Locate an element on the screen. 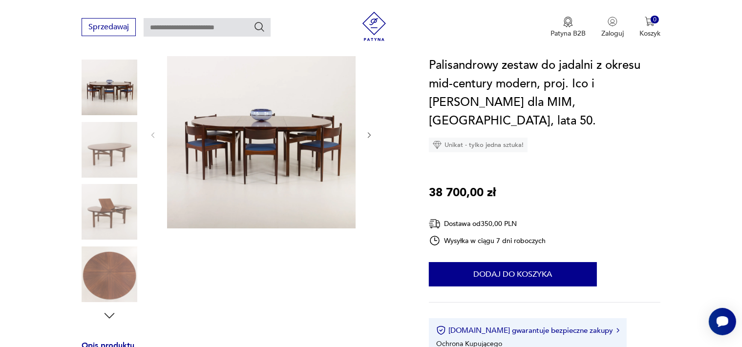 This screenshot has width=742, height=347. img: Ikona dostawy is located at coordinates (435, 224).